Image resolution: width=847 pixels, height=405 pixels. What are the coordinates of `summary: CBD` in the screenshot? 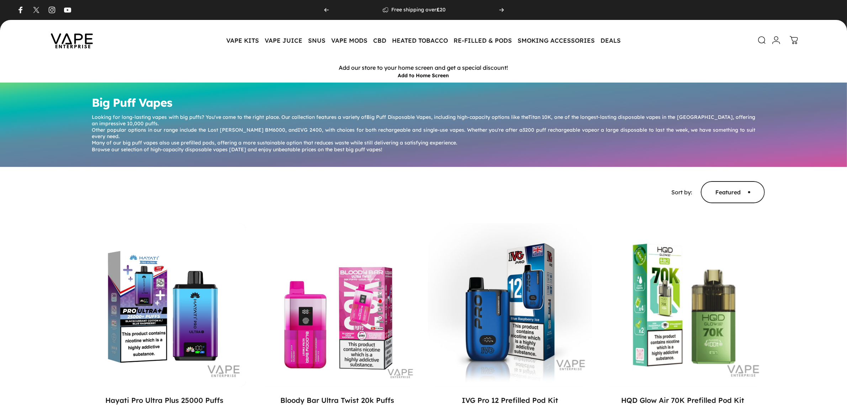 It's located at (380, 40).